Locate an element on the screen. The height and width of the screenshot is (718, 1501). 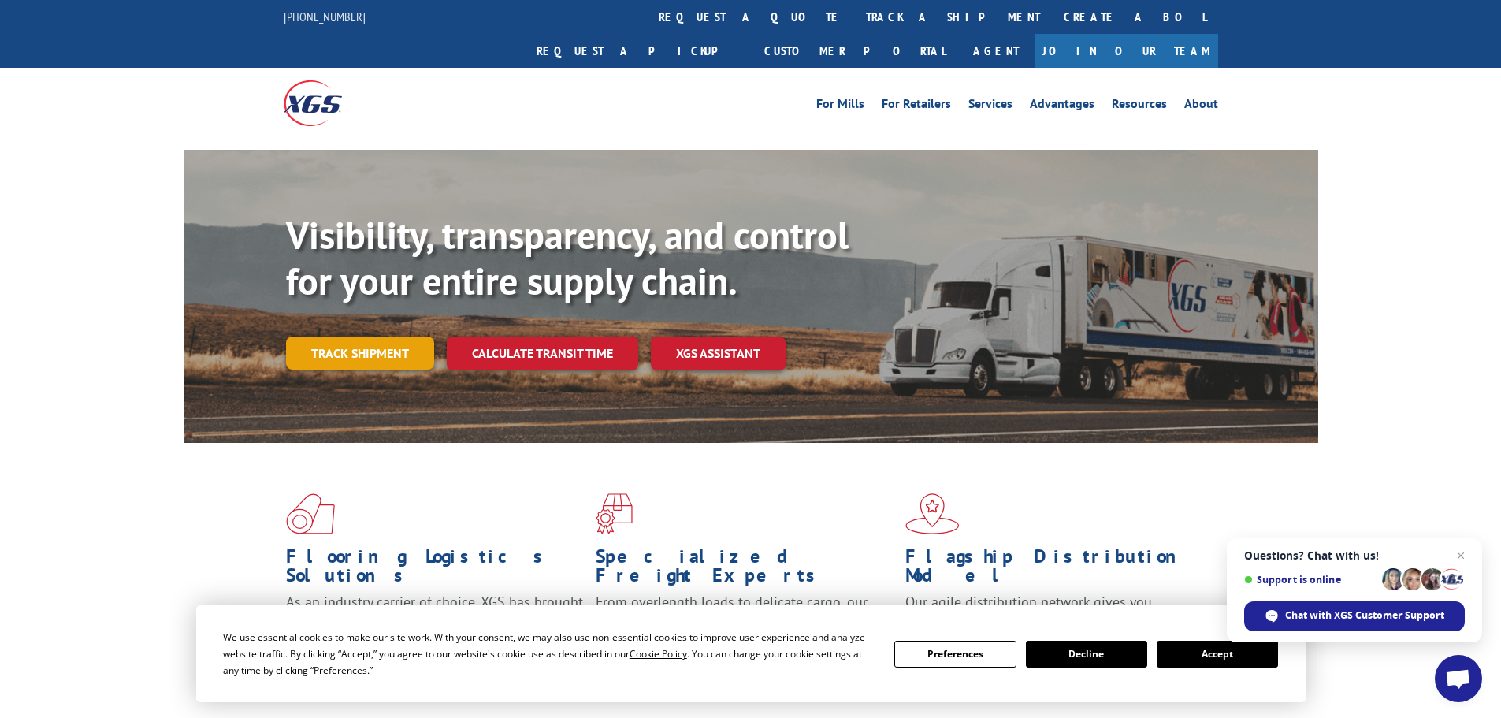
p: From overlength loads to delicate cargo, our experienced staff knows the best way to move your fr... is located at coordinates (745, 627).